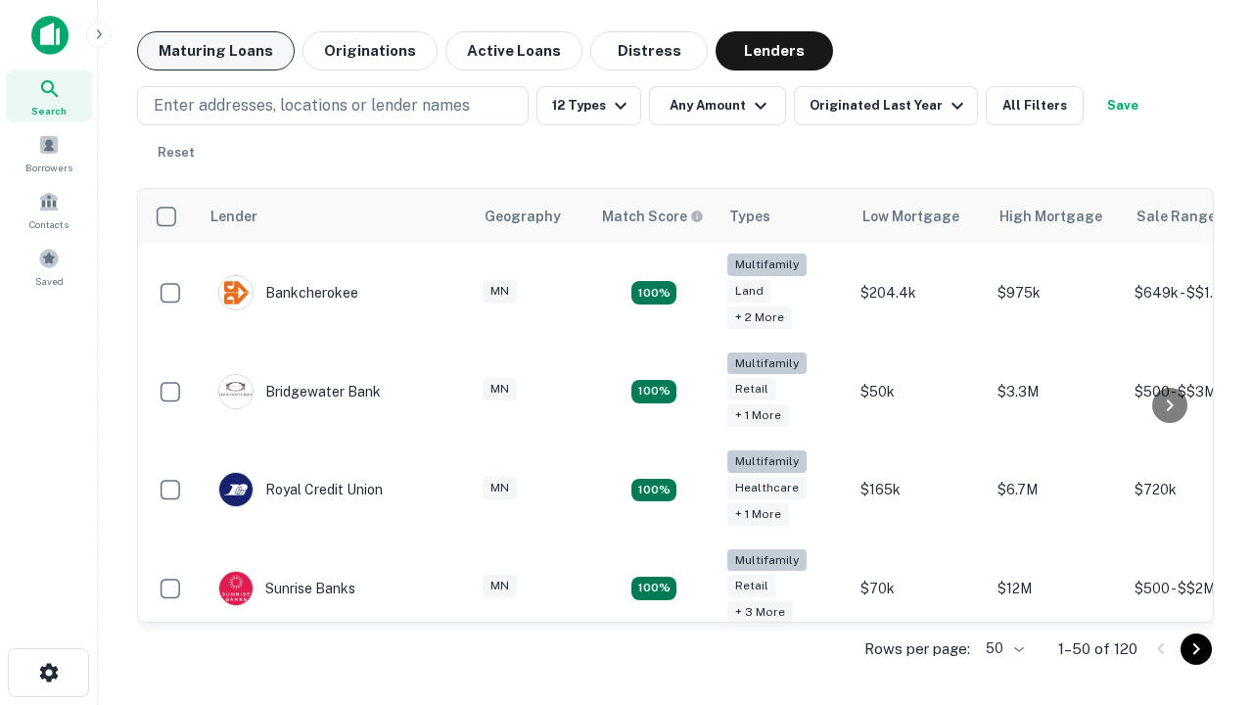 The image size is (1253, 705). Describe the element at coordinates (49, 224) in the screenshot. I see `span: Contacts` at that location.